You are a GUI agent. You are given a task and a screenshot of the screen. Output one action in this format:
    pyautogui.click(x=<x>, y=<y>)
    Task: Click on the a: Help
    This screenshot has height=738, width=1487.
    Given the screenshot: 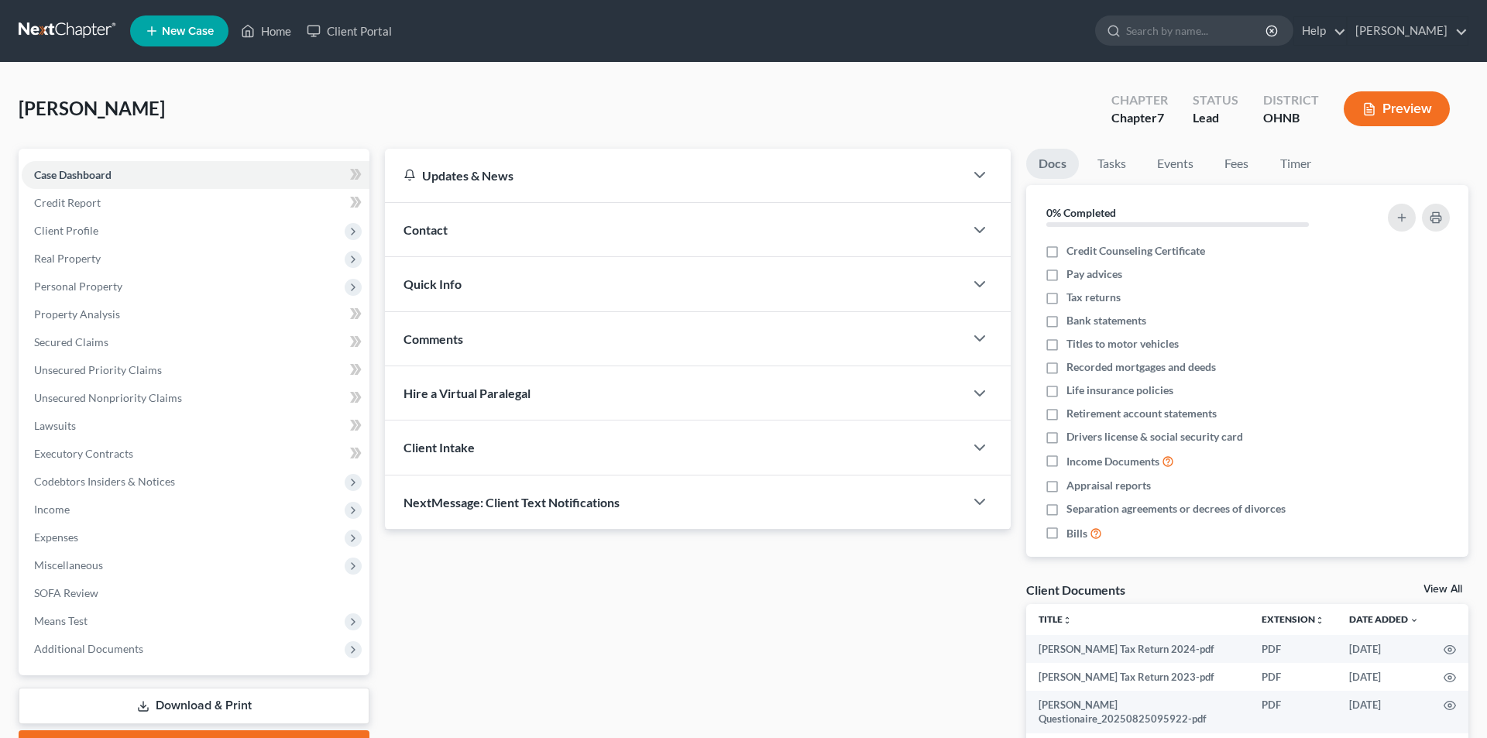 What is the action you would take?
    pyautogui.click(x=1320, y=31)
    